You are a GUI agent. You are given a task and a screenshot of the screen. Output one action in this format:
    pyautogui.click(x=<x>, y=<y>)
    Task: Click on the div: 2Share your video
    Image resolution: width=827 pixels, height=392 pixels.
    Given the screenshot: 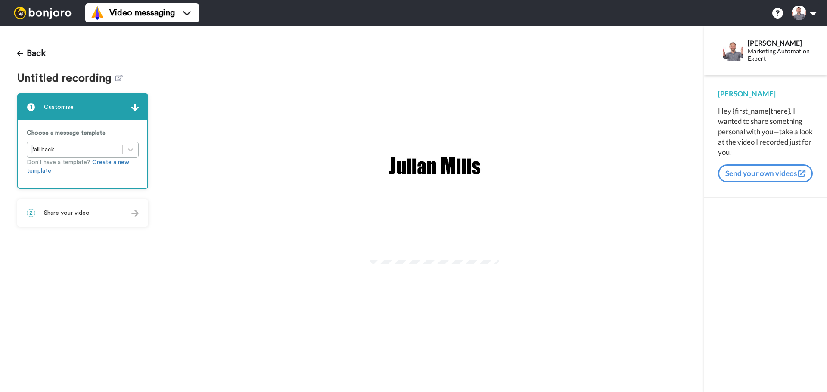 What is the action you would take?
    pyautogui.click(x=83, y=213)
    